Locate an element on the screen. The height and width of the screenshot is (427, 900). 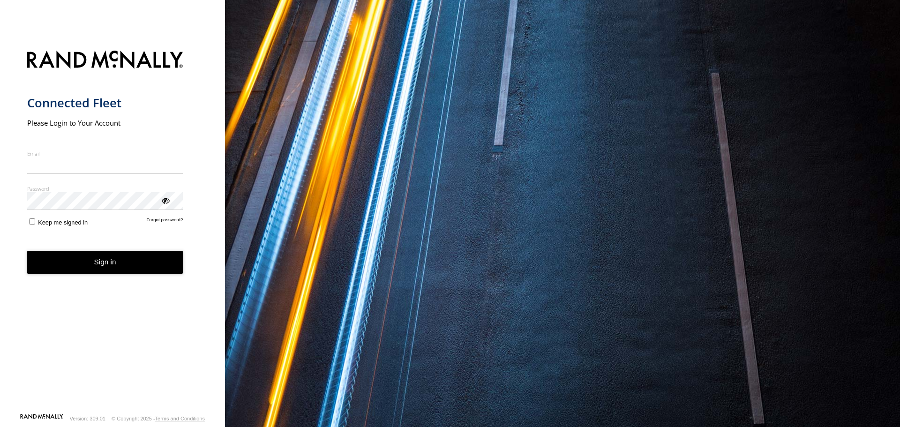
div: Version: 309.01 is located at coordinates (88, 418).